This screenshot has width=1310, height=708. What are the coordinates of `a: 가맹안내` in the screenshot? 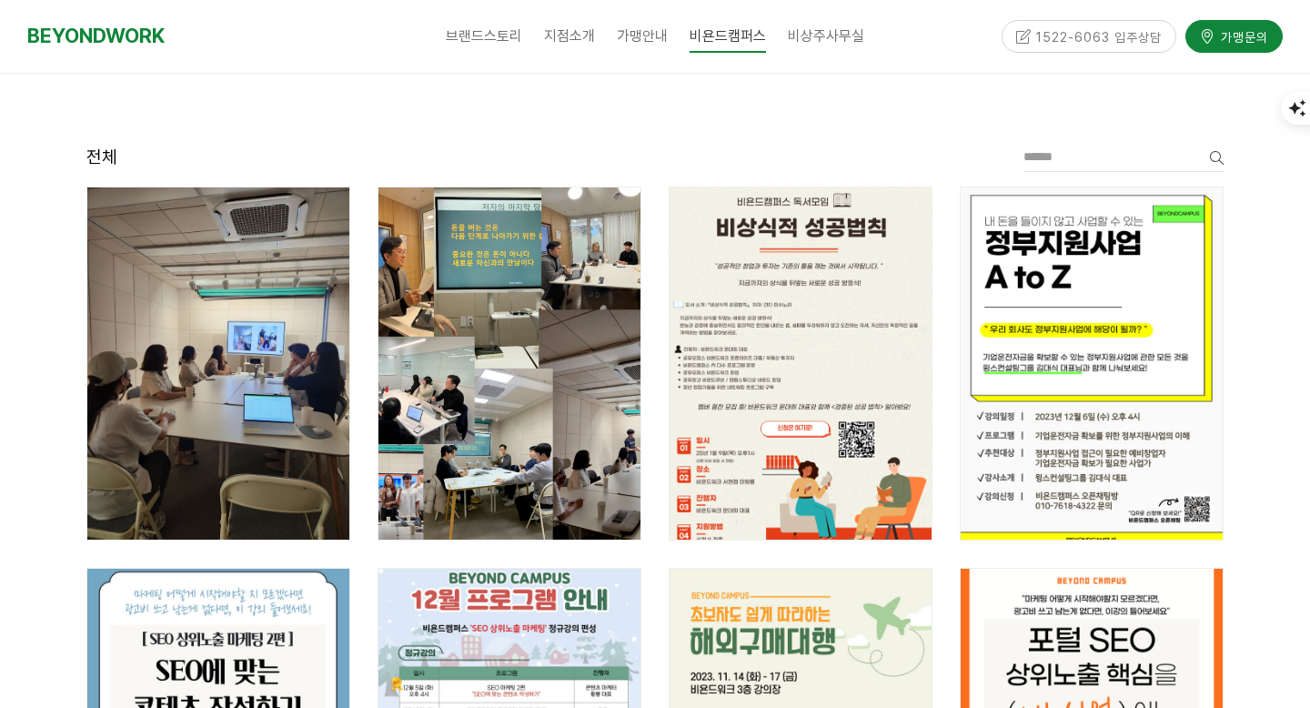 It's located at (642, 36).